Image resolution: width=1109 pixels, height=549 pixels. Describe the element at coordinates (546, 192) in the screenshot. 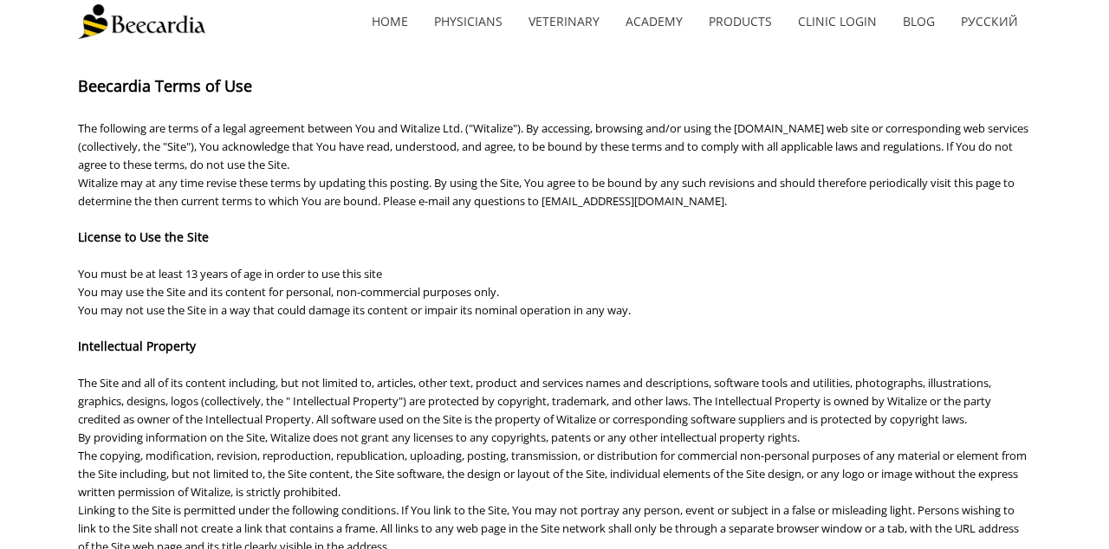

I see `span: Witalize may at any time revise these terms by updating this posting. By using the Site, You agre...` at that location.